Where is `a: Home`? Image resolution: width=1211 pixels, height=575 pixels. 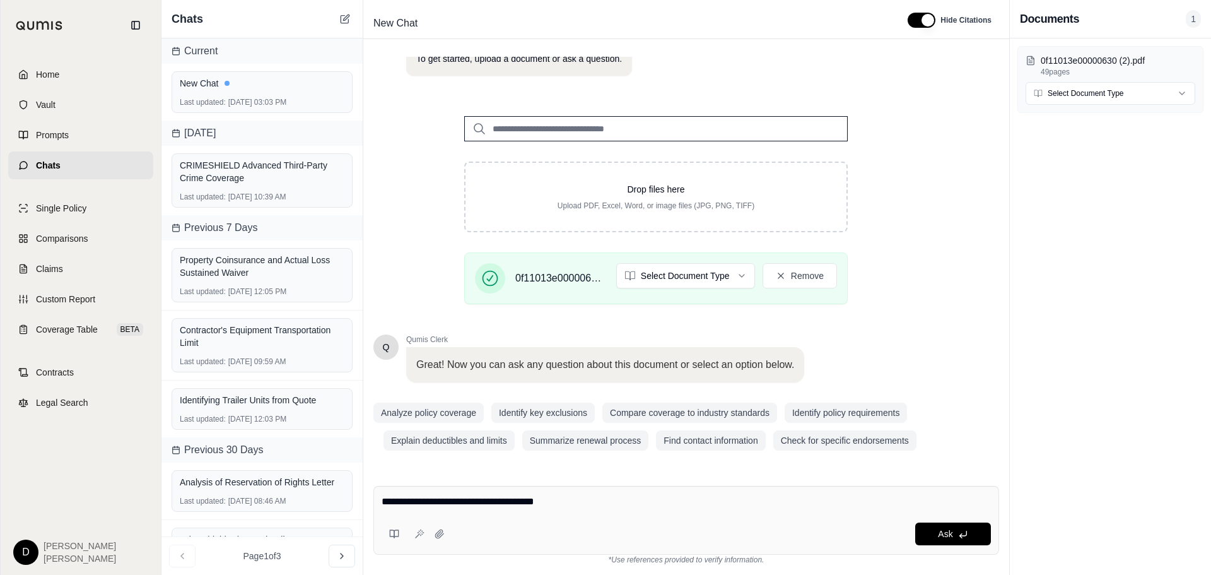 a: Home is located at coordinates (81, 74).